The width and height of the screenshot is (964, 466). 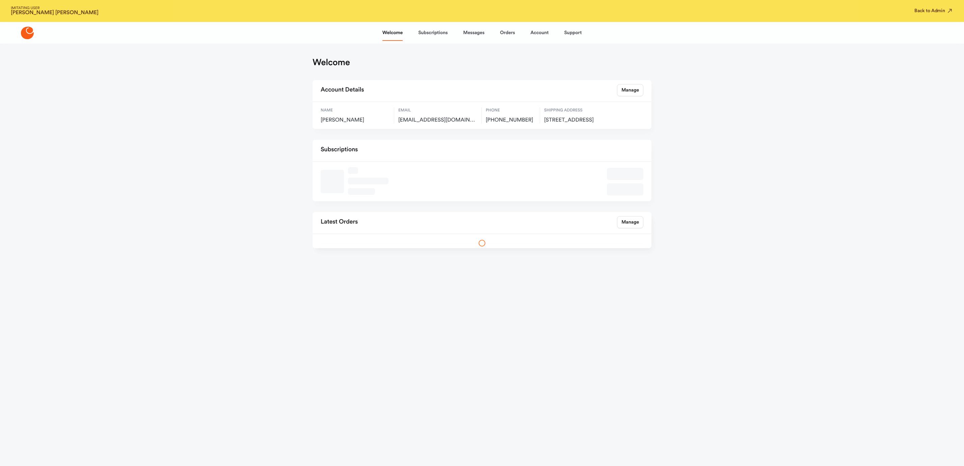 I want to click on span: 4310 Coldwater Canyon Ave., Studio City, US, 91604, so click(x=580, y=120).